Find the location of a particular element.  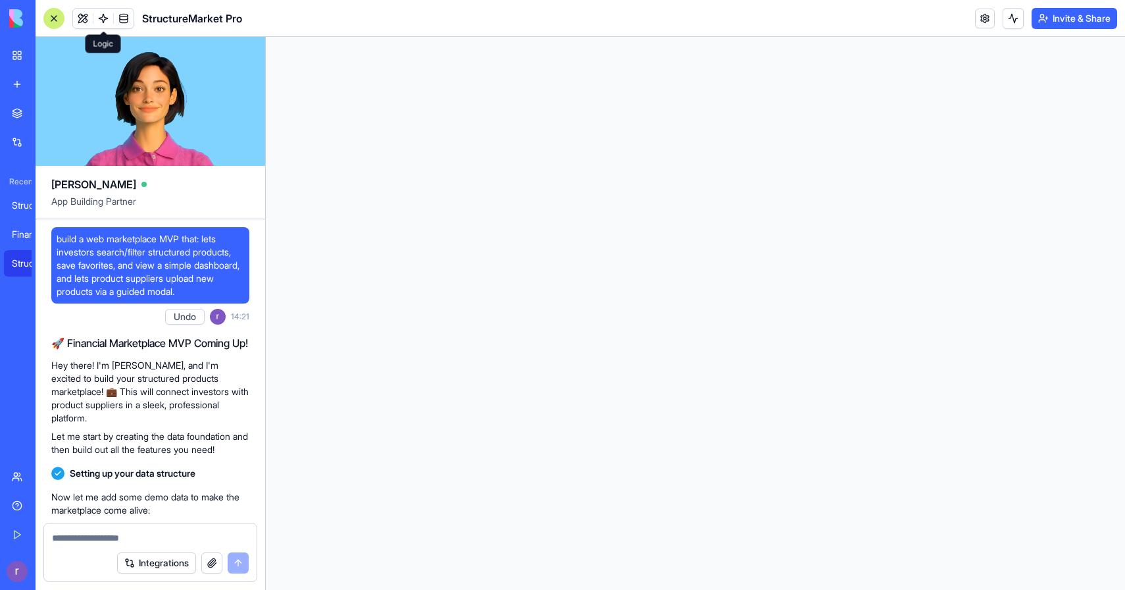

a: Structured Product Builder is located at coordinates (30, 205).